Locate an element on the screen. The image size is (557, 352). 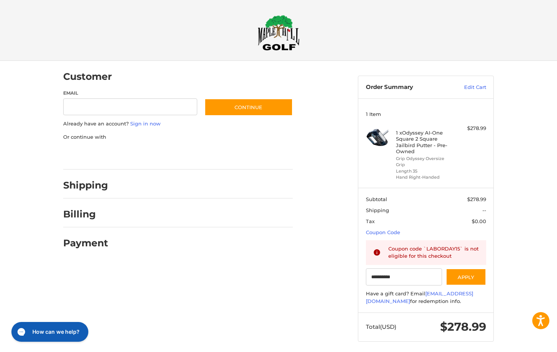
a: Coupon Code is located at coordinates (383, 232).